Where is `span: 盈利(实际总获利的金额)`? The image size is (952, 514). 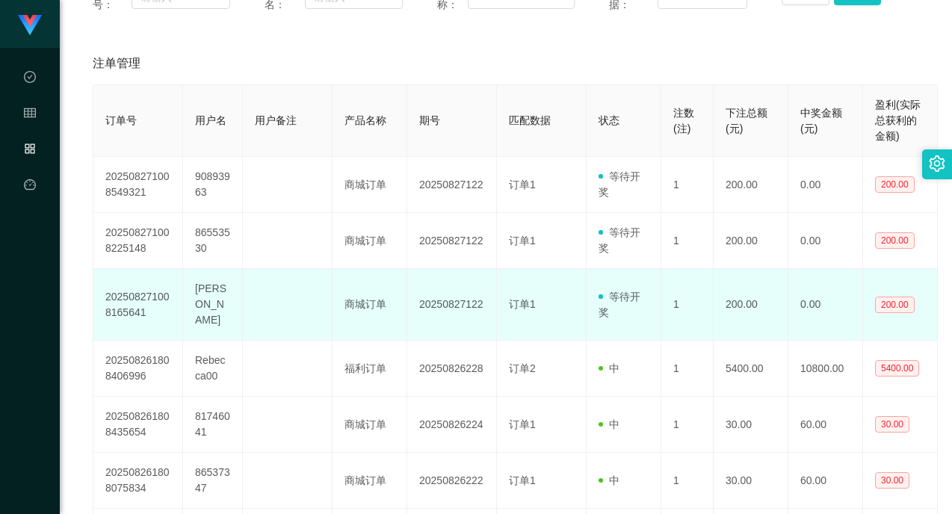 span: 盈利(实际总获利的金额) is located at coordinates (898, 120).